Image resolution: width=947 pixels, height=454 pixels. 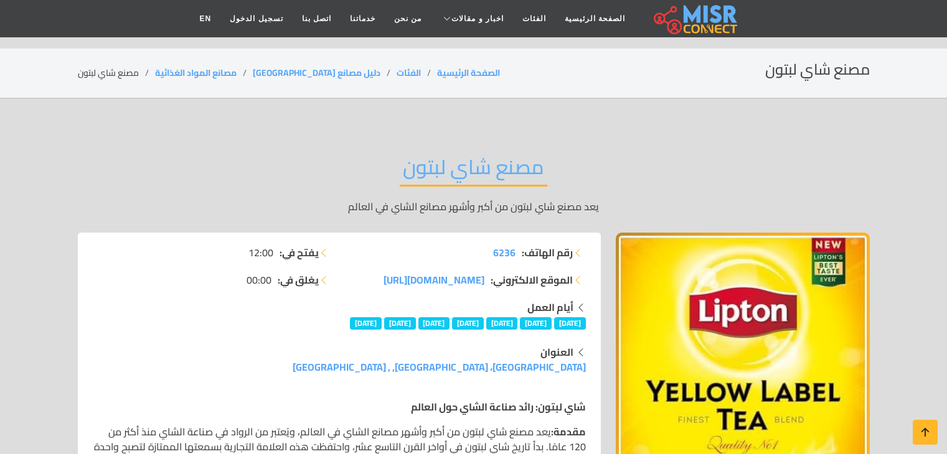 What do you see at coordinates (259, 280) in the screenshot?
I see `span: 00:00` at bounding box center [259, 280].